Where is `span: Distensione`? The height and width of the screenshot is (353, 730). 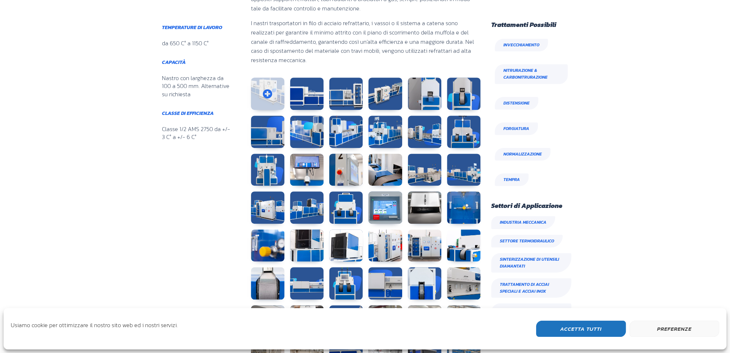
span: Distensione is located at coordinates (516, 103).